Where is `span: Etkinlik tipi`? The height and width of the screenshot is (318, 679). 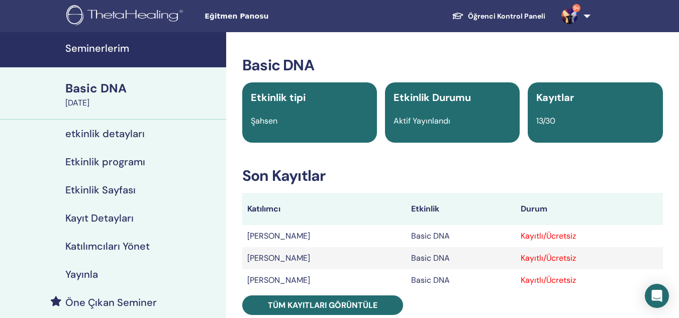 span: Etkinlik tipi is located at coordinates (278, 97).